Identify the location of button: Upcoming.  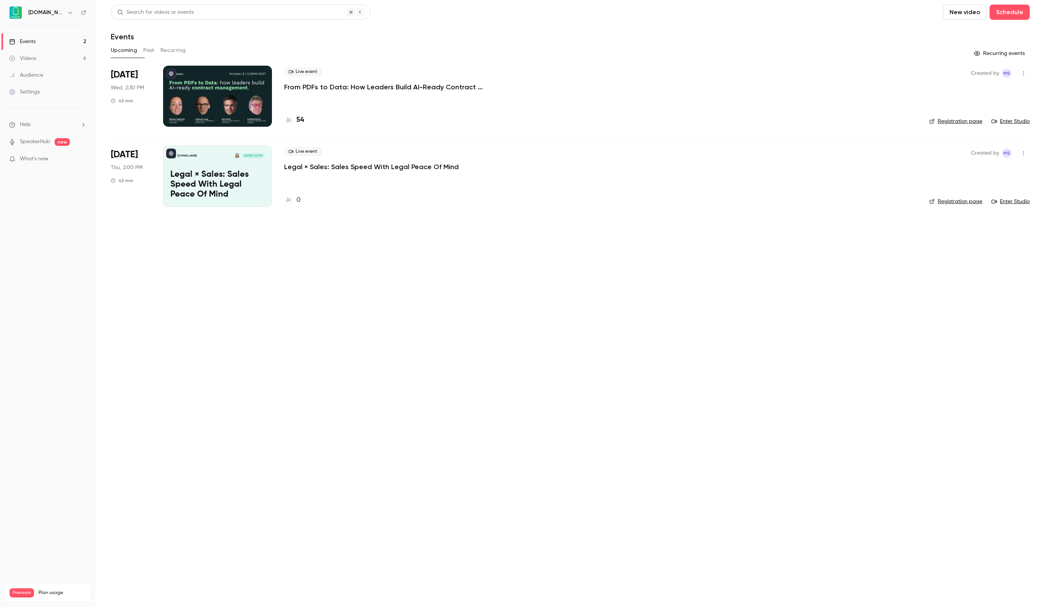
(124, 50).